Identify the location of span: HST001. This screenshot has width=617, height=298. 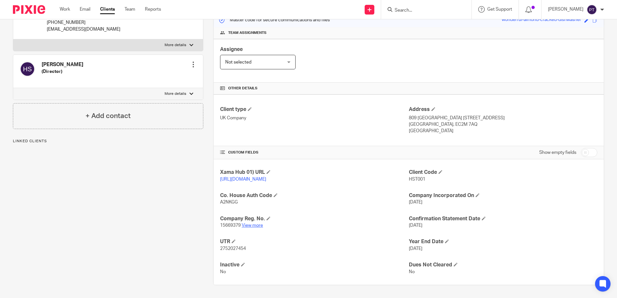
(417, 179).